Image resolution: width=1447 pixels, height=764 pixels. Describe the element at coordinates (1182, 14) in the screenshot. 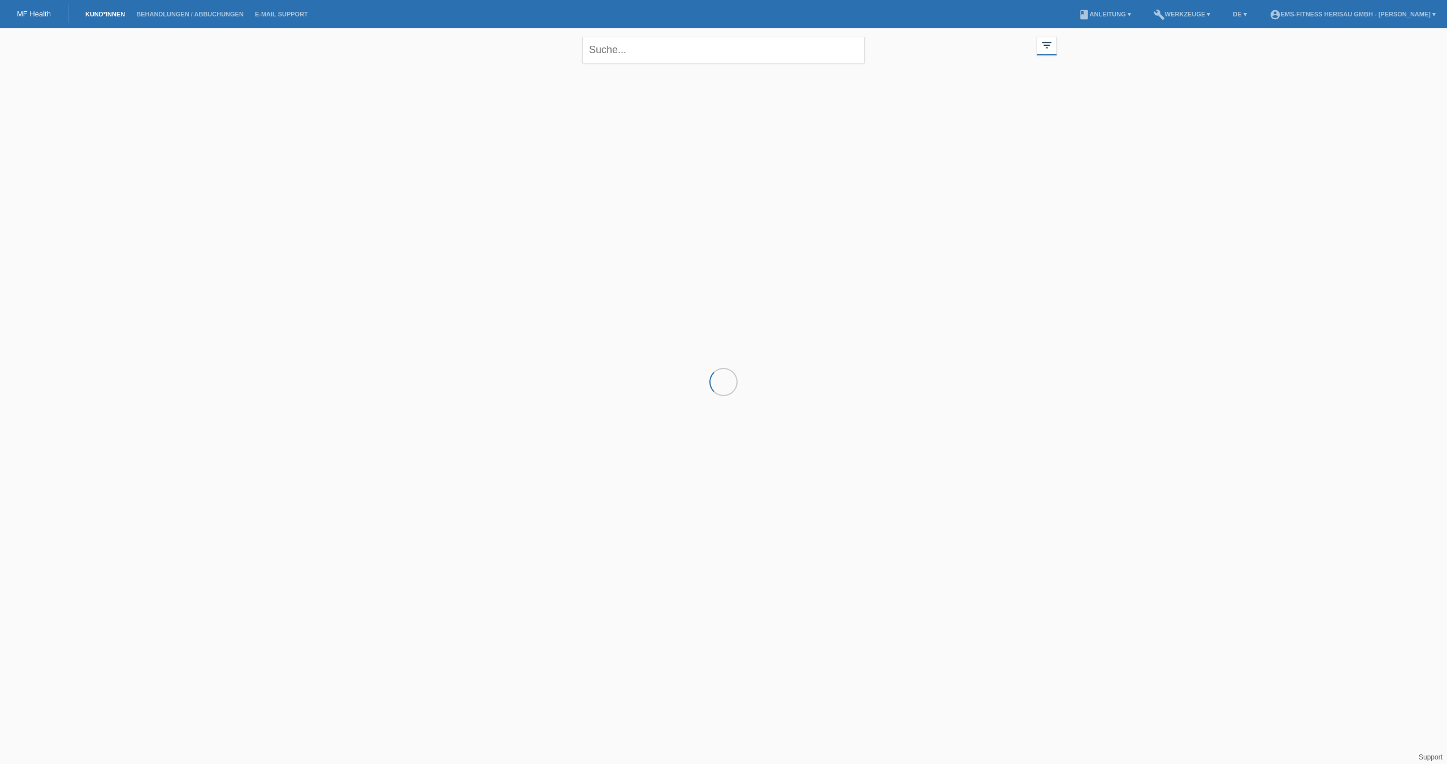

I see `a: buildWerkzeuge ▾` at that location.